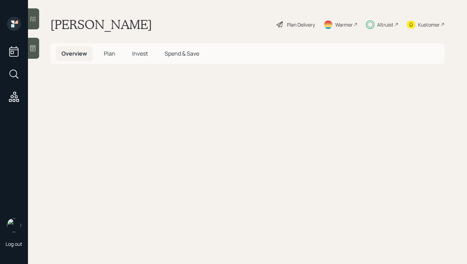 This screenshot has height=264, width=467. I want to click on span: Plan, so click(109, 53).